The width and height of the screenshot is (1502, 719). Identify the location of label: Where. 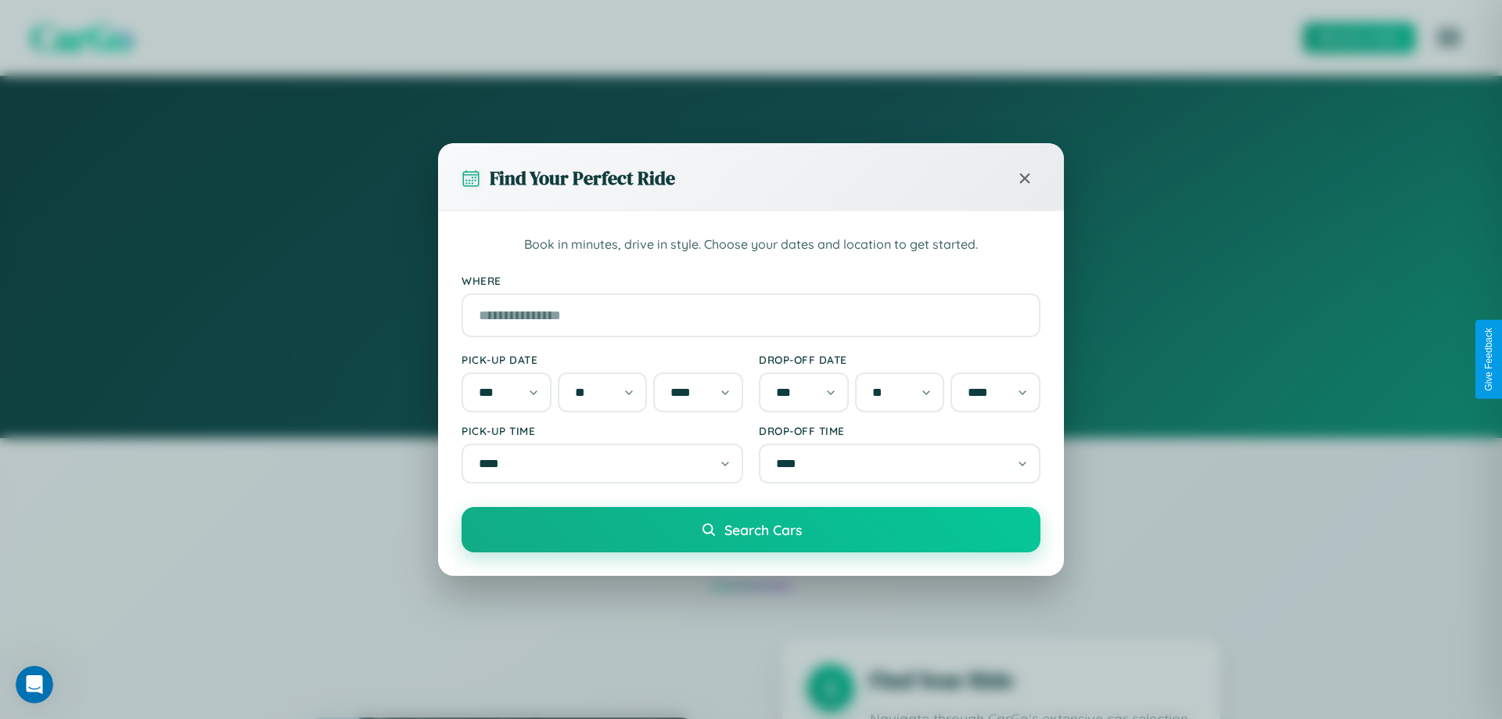
(751, 280).